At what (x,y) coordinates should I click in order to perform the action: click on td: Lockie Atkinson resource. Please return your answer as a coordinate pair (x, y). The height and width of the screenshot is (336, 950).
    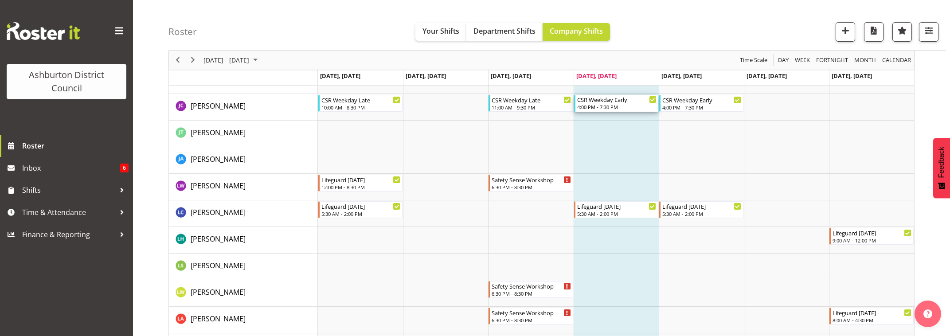
    Looking at the image, I should click on (243, 320).